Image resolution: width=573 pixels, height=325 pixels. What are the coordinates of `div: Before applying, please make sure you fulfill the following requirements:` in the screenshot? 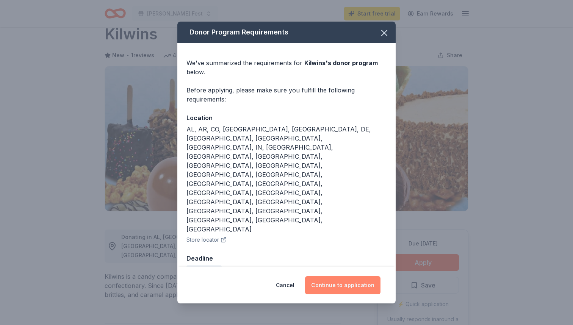 It's located at (286, 95).